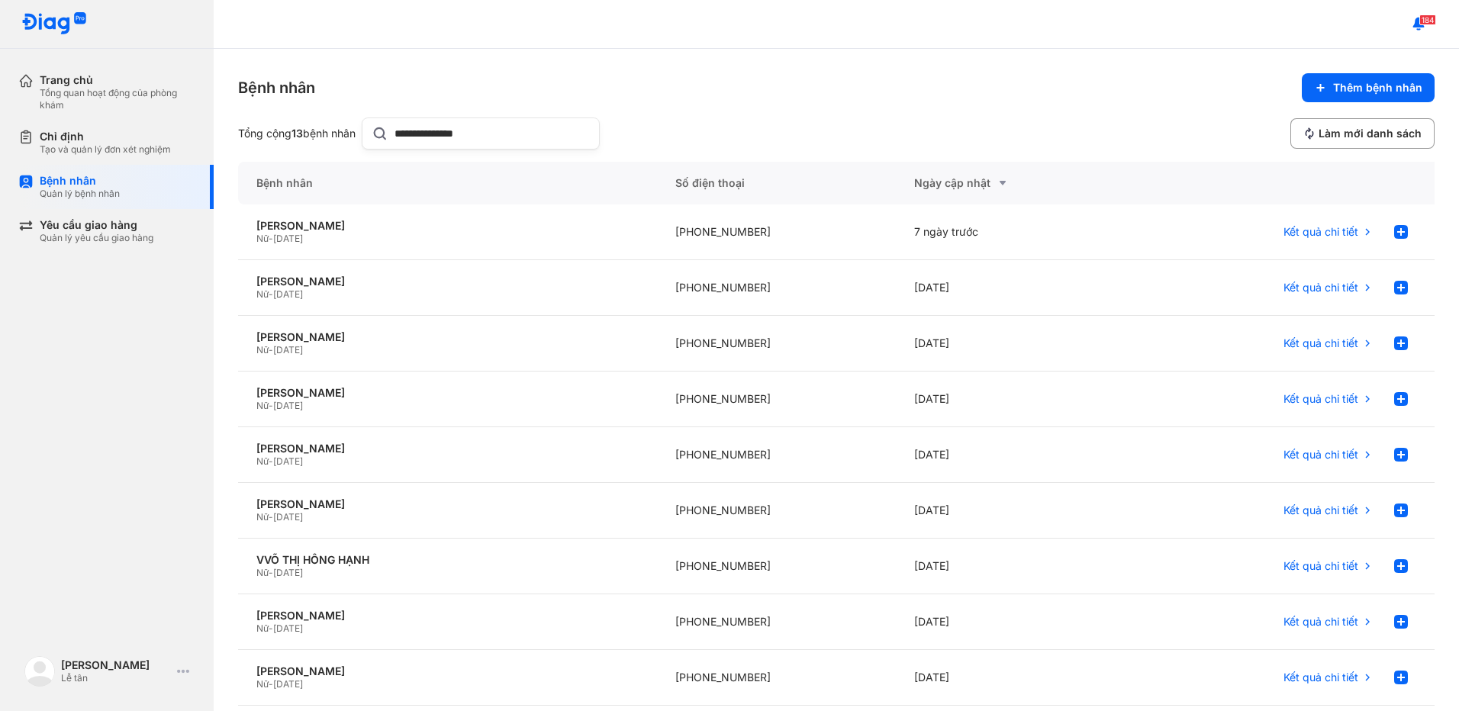 Image resolution: width=1459 pixels, height=711 pixels. I want to click on span: Thêm bệnh nhân, so click(1377, 88).